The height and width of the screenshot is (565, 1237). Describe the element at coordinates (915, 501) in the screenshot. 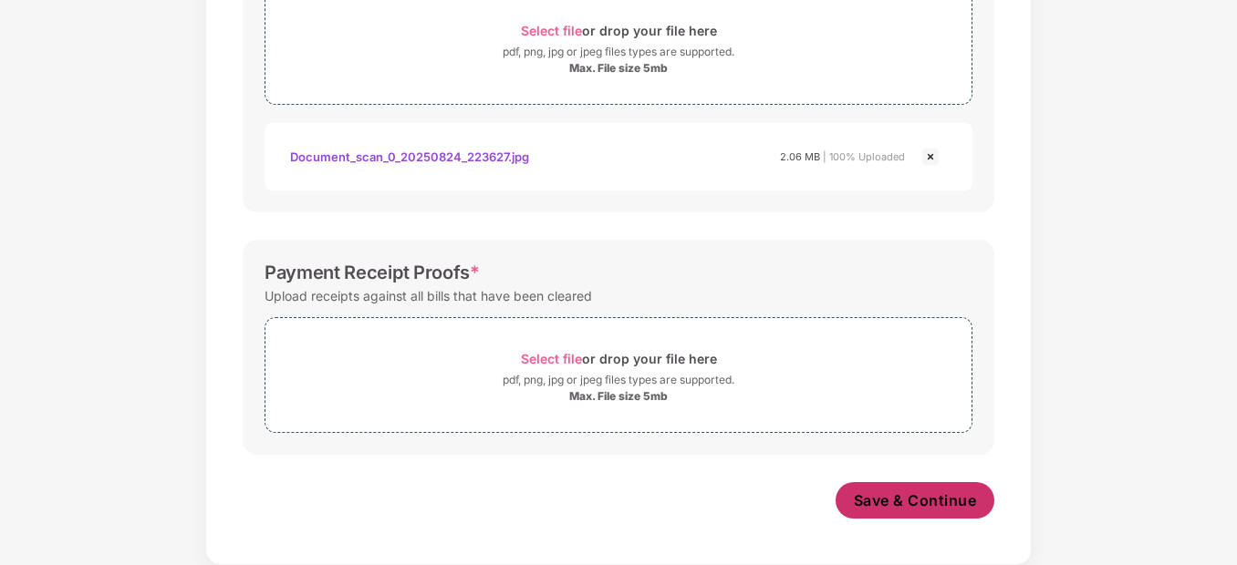

I see `button: Save & Continue` at that location.